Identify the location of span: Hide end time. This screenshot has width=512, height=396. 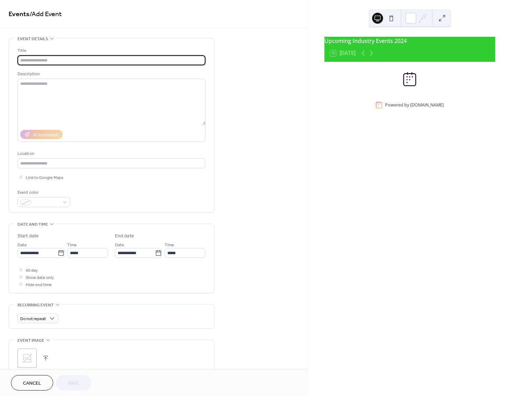
(39, 285).